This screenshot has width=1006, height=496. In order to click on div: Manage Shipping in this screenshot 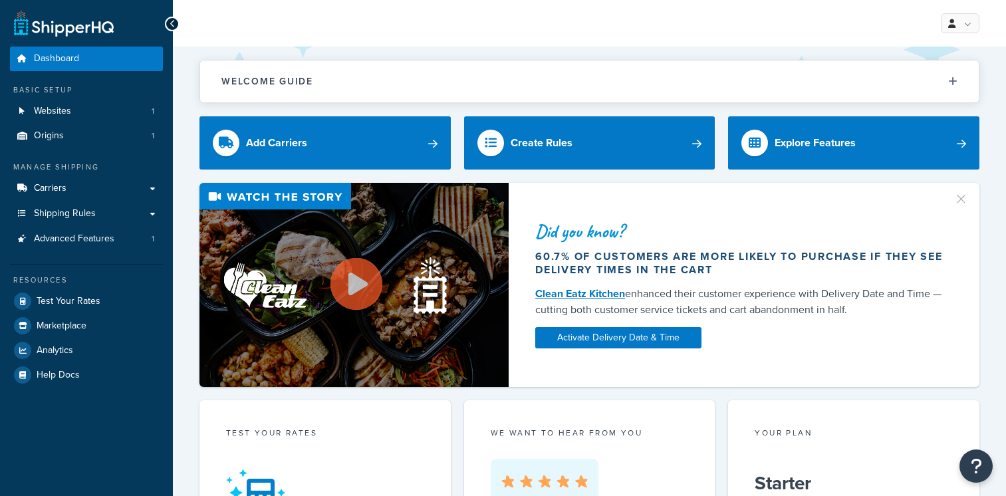, I will do `click(86, 167)`.